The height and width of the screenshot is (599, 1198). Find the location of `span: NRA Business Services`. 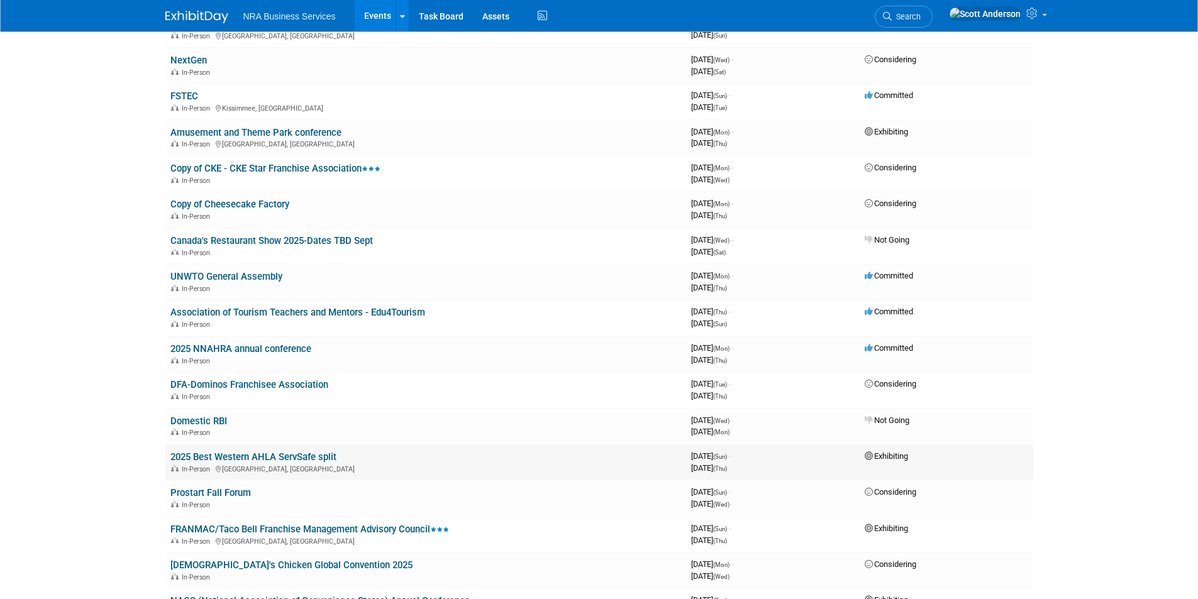

span: NRA Business Services is located at coordinates (289, 16).